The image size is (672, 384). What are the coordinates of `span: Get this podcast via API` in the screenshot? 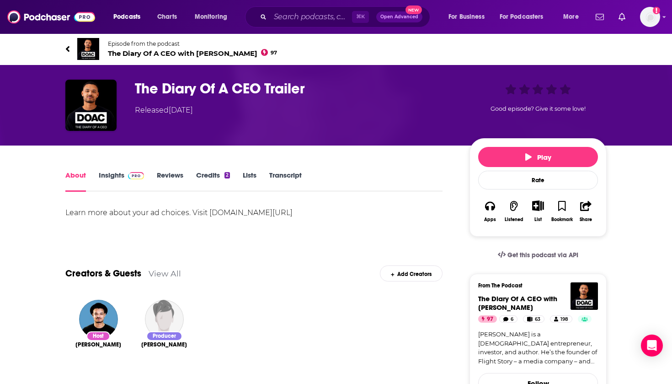 It's located at (543, 255).